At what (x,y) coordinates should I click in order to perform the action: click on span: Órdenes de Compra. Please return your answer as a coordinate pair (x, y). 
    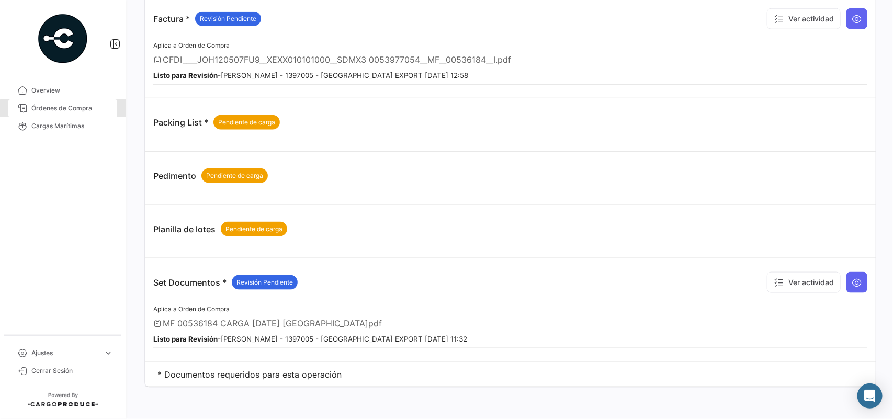
    Looking at the image, I should click on (72, 108).